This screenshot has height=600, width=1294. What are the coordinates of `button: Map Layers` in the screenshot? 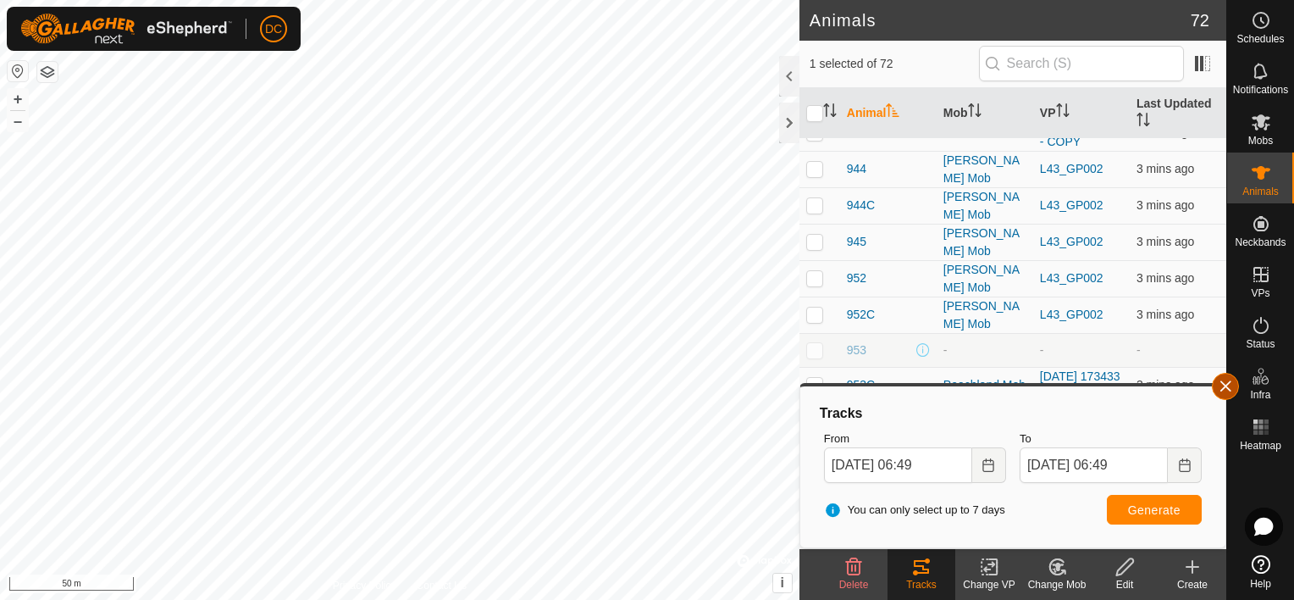 It's located at (47, 72).